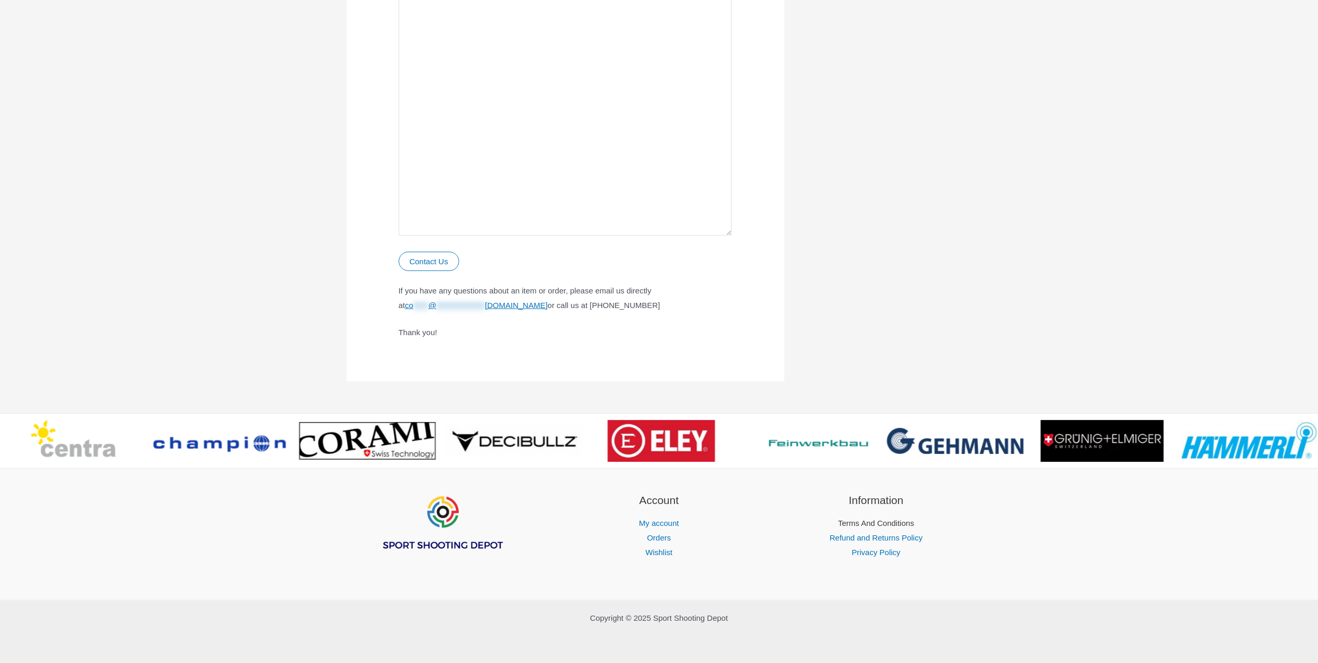  What do you see at coordinates (876, 526) in the screenshot?
I see `aside: Footer Widget 3` at bounding box center [876, 526].